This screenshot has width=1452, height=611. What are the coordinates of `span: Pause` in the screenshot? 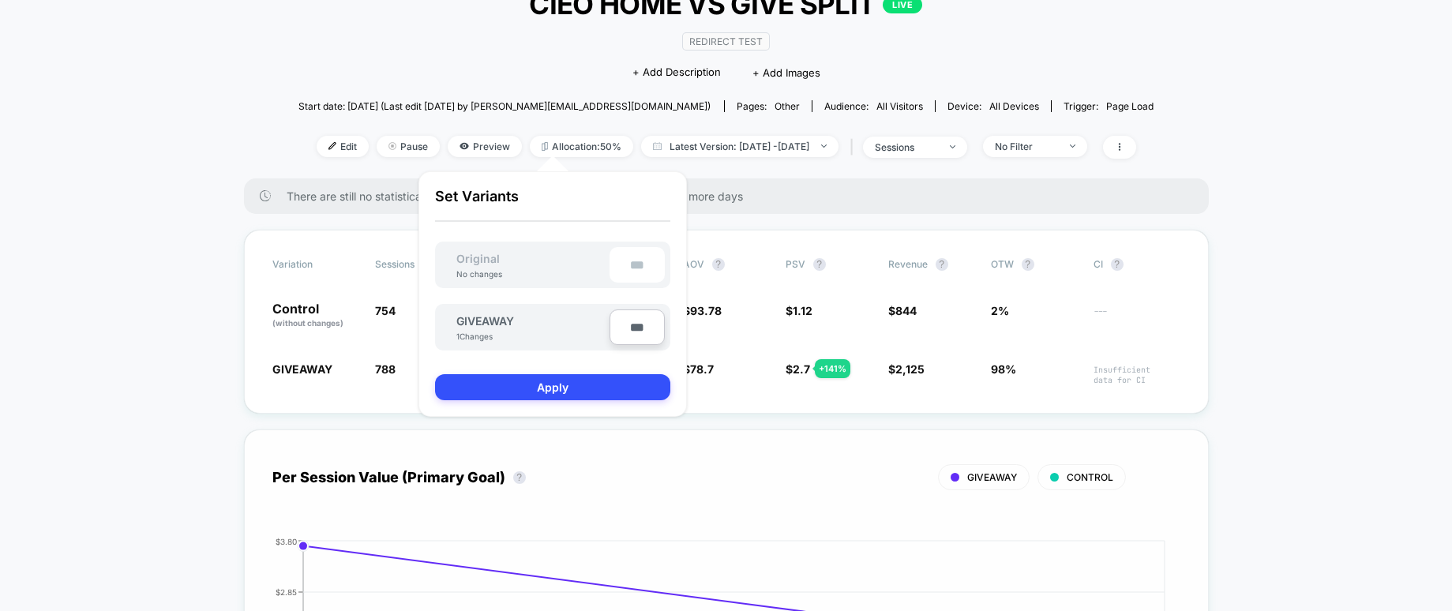 It's located at (408, 146).